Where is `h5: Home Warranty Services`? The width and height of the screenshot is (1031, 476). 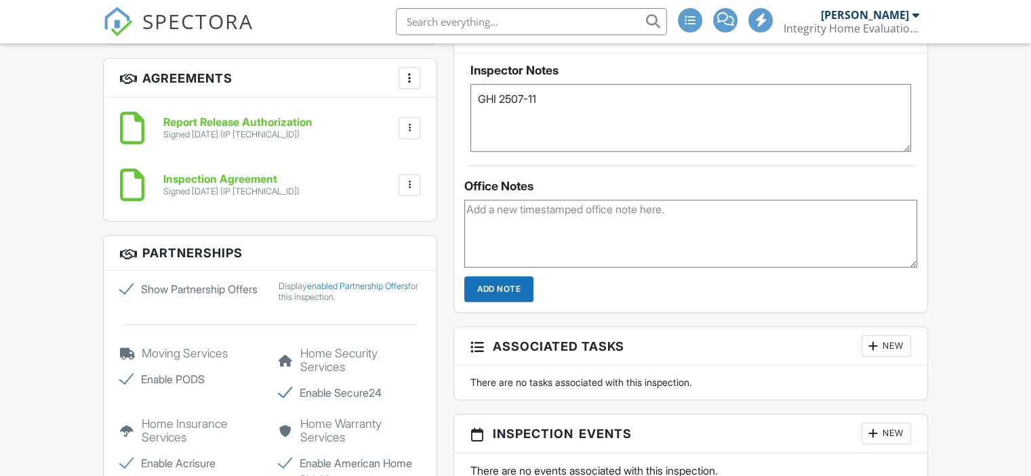 h5: Home Warranty Services is located at coordinates (349, 431).